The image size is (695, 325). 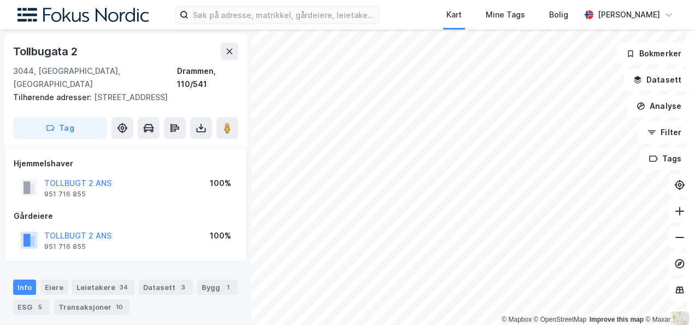 What do you see at coordinates (40, 307) in the screenshot?
I see `div: 5` at bounding box center [40, 307].